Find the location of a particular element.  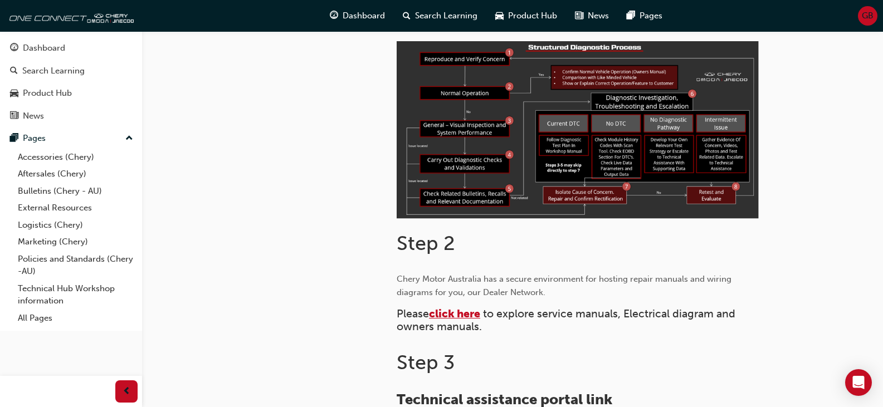

span: Step 3 is located at coordinates (426, 362).